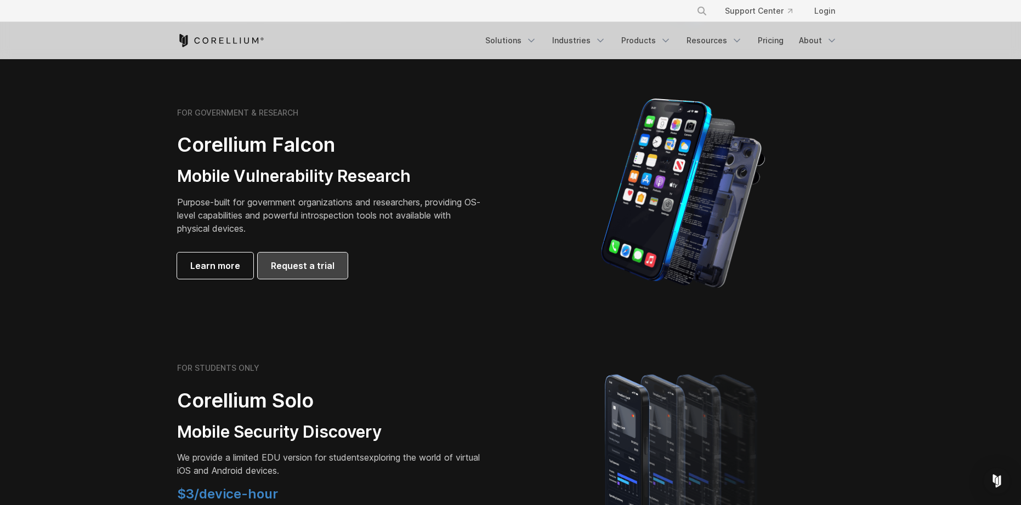 The image size is (1021, 505). What do you see at coordinates (237, 113) in the screenshot?
I see `h6: FOR GOVERNMENT & RESEARCH` at bounding box center [237, 113].